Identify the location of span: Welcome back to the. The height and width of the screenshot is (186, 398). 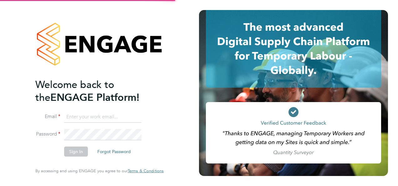
(75, 91).